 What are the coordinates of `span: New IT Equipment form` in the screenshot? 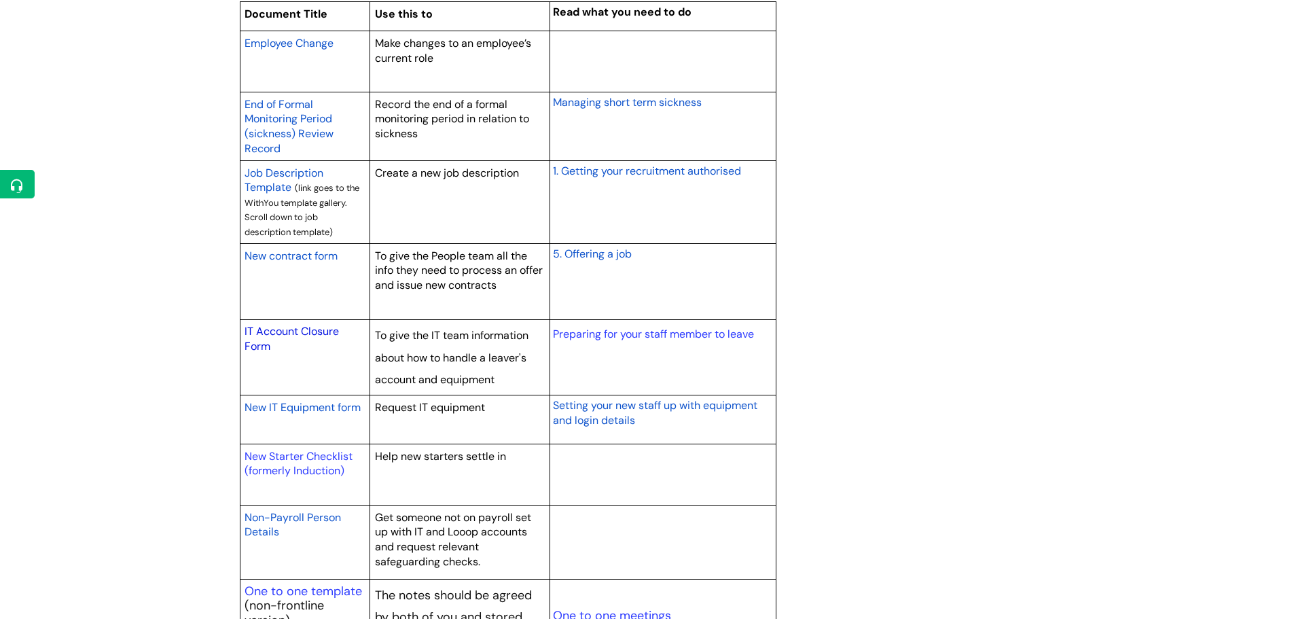 It's located at (302, 407).